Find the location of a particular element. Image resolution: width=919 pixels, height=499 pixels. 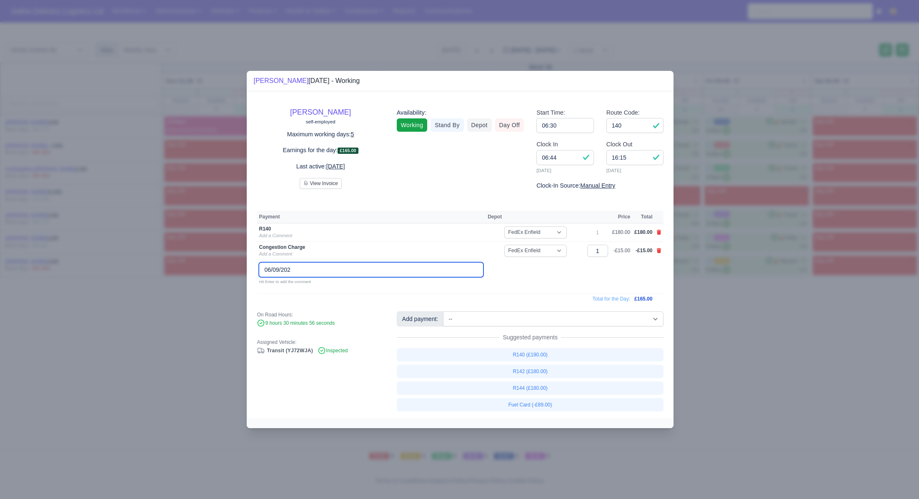

div: 9 hours 30 minutes 56 seconds is located at coordinates (320, 324).